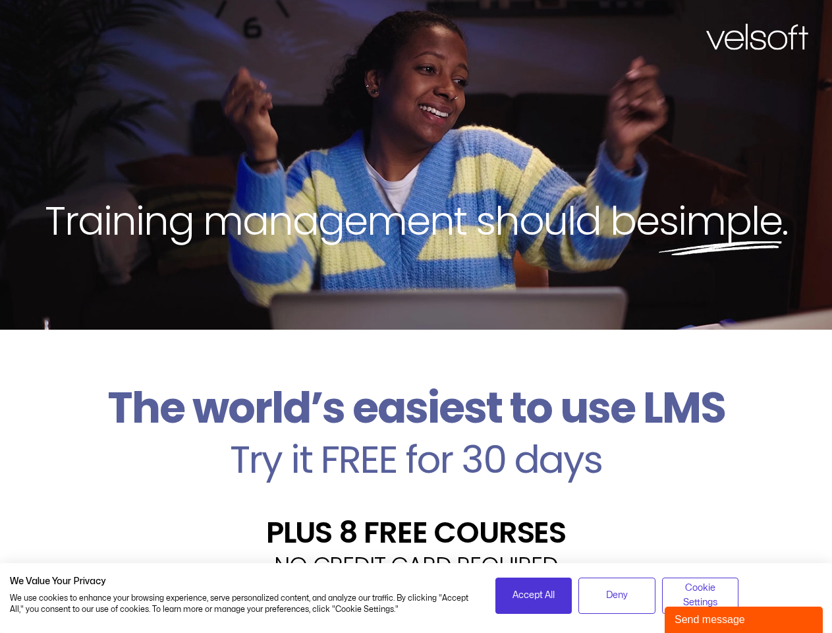 The width and height of the screenshot is (832, 633). What do you see at coordinates (243, 604) in the screenshot?
I see `p: We use cookies to enhance your browsing experience, serve personalized content, and analyze our t...` at bounding box center [243, 604].